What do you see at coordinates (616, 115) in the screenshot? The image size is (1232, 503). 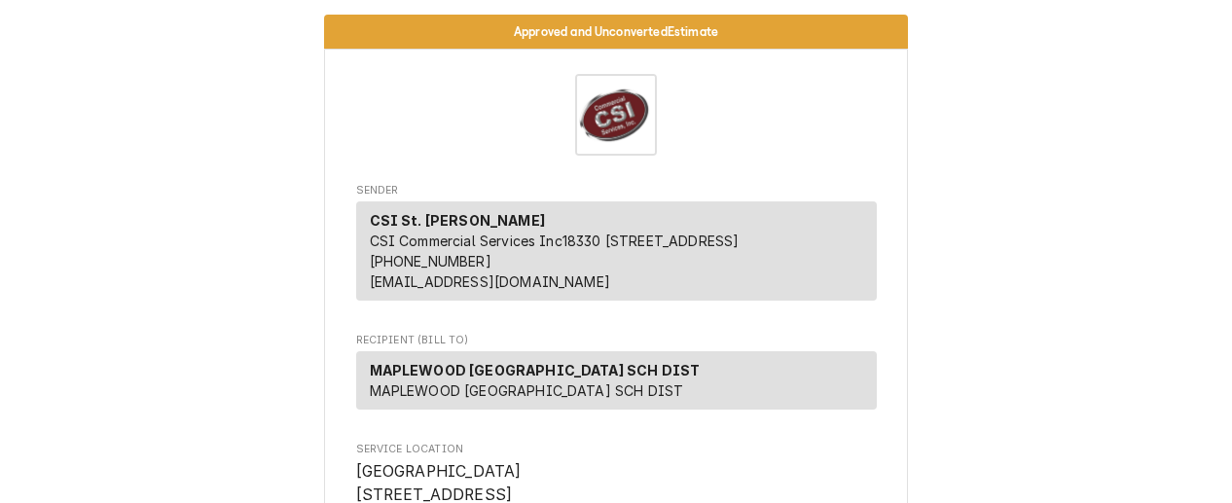 I see `img: Logo` at bounding box center [616, 115].